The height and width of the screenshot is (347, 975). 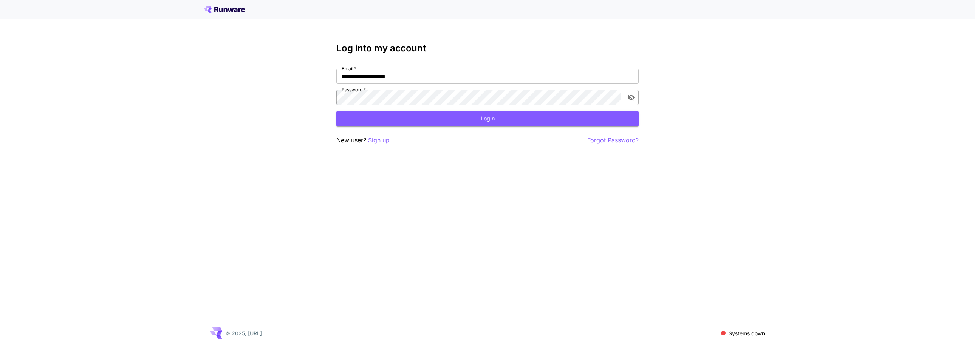 What do you see at coordinates (363, 140) in the screenshot?
I see `p: New user?` at bounding box center [363, 140].